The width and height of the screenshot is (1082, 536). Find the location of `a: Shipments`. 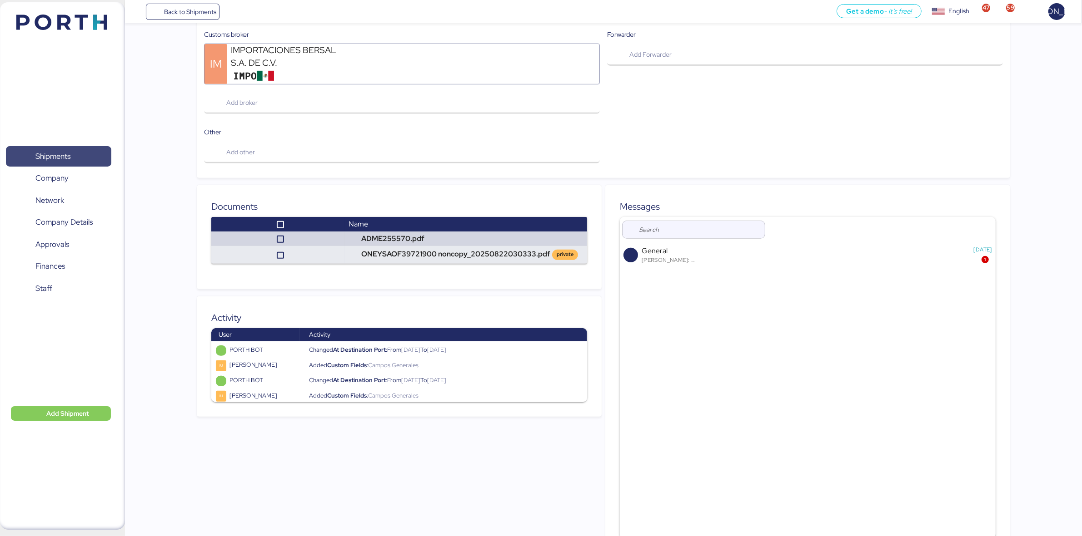

a: Shipments is located at coordinates (59, 157).